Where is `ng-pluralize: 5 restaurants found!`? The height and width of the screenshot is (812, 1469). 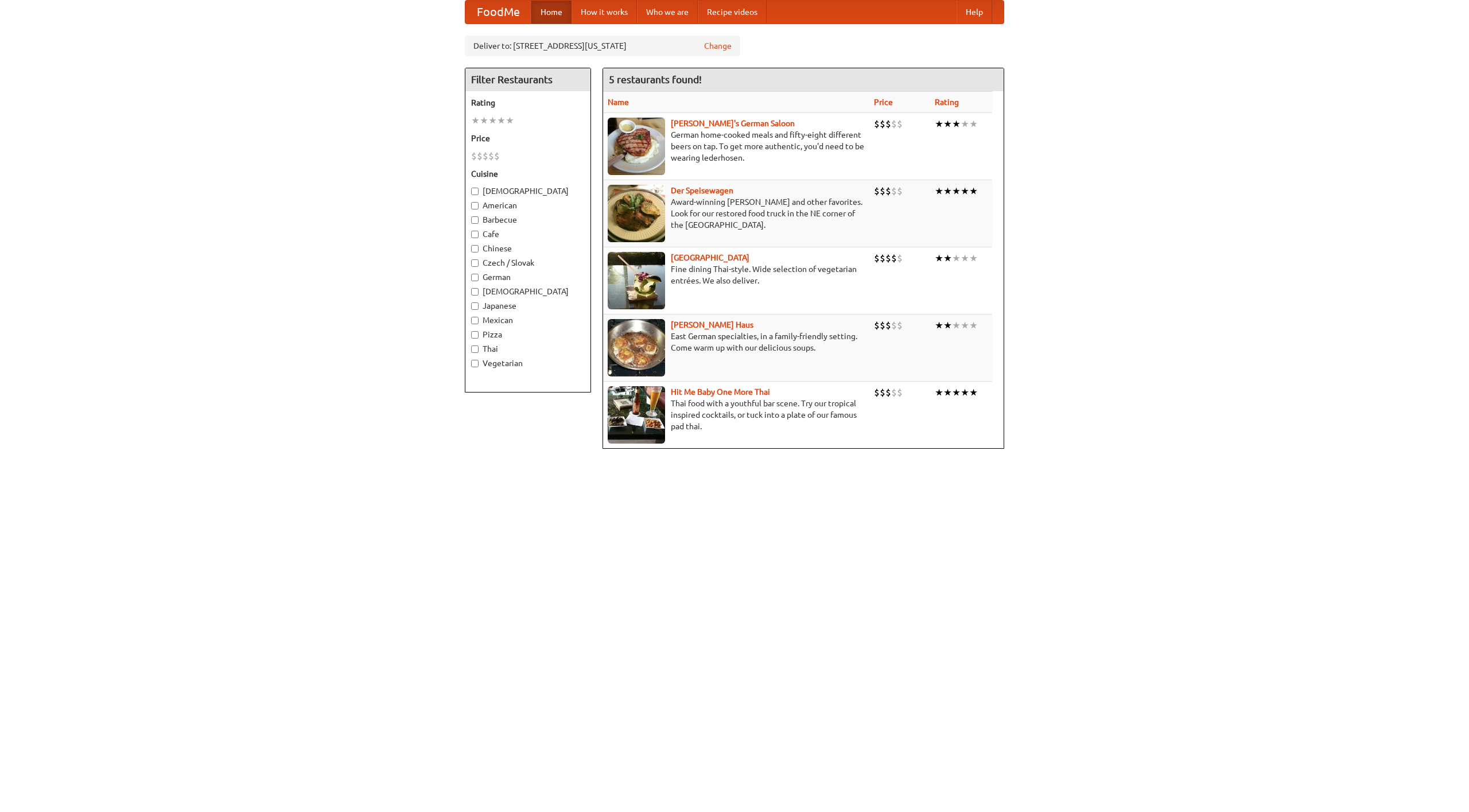
ng-pluralize: 5 restaurants found! is located at coordinates (656, 79).